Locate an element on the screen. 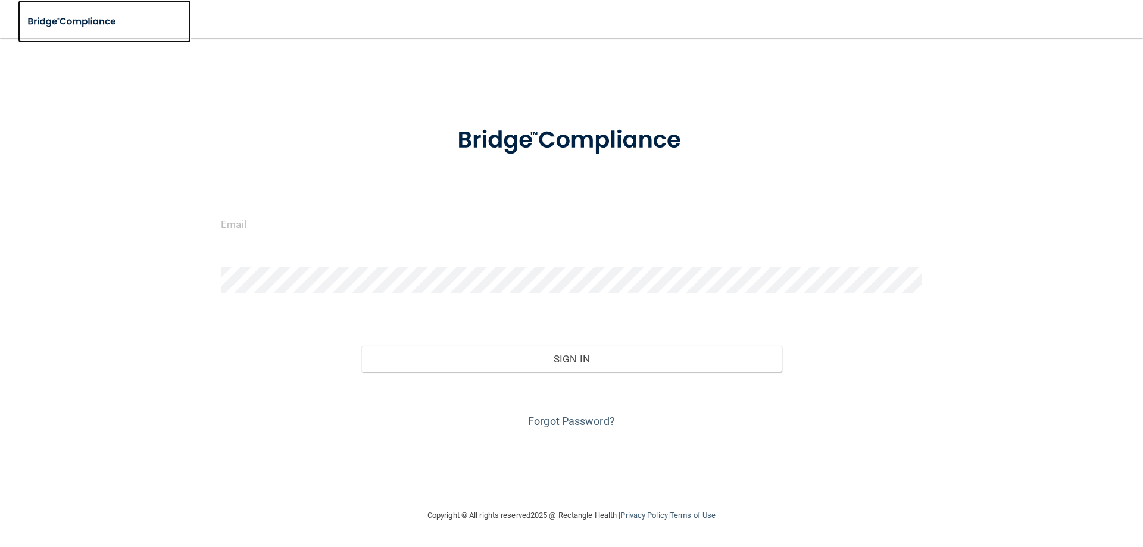 The width and height of the screenshot is (1143, 547). a: Forgot Password? is located at coordinates (571, 421).